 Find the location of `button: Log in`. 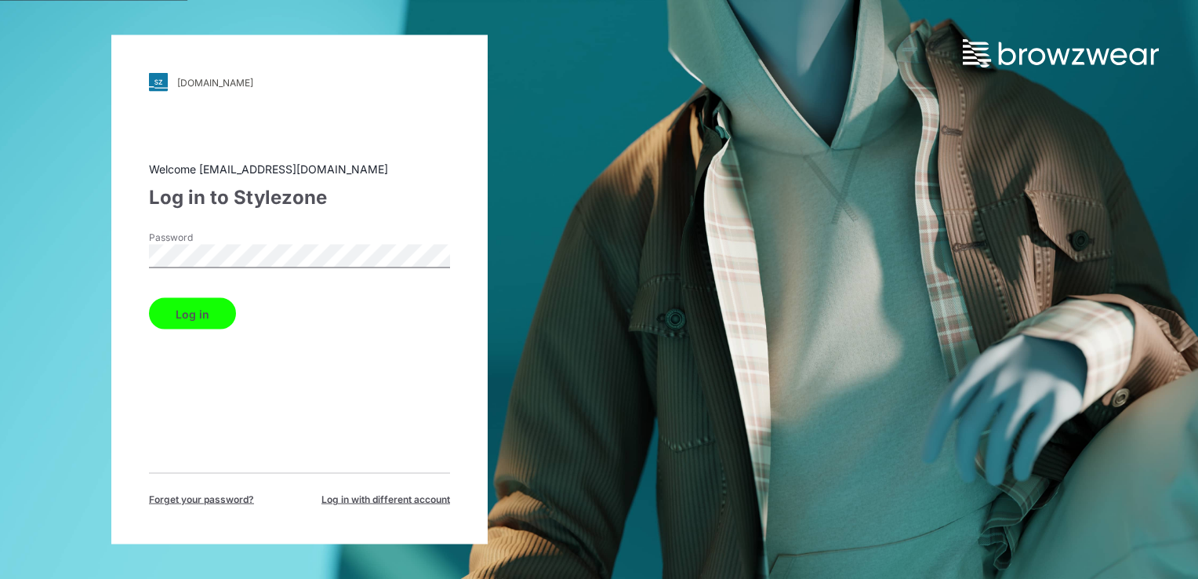

button: Log in is located at coordinates (192, 314).